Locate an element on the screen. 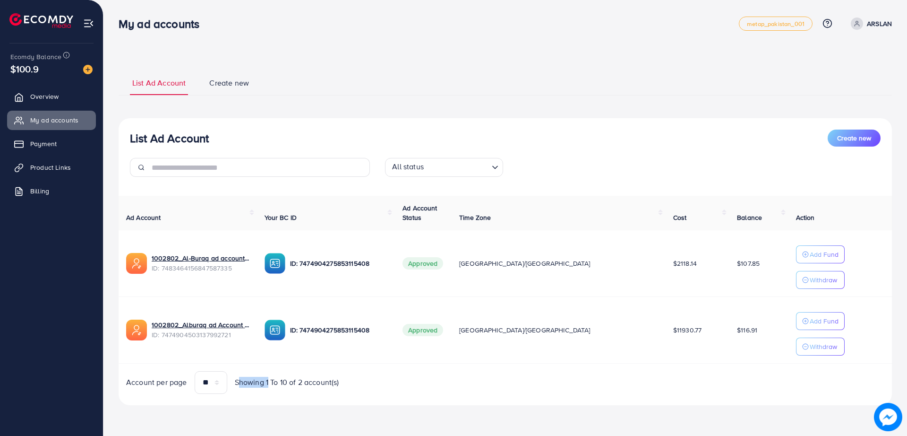 The height and width of the screenshot is (436, 907). a: My ad accounts is located at coordinates (52, 120).